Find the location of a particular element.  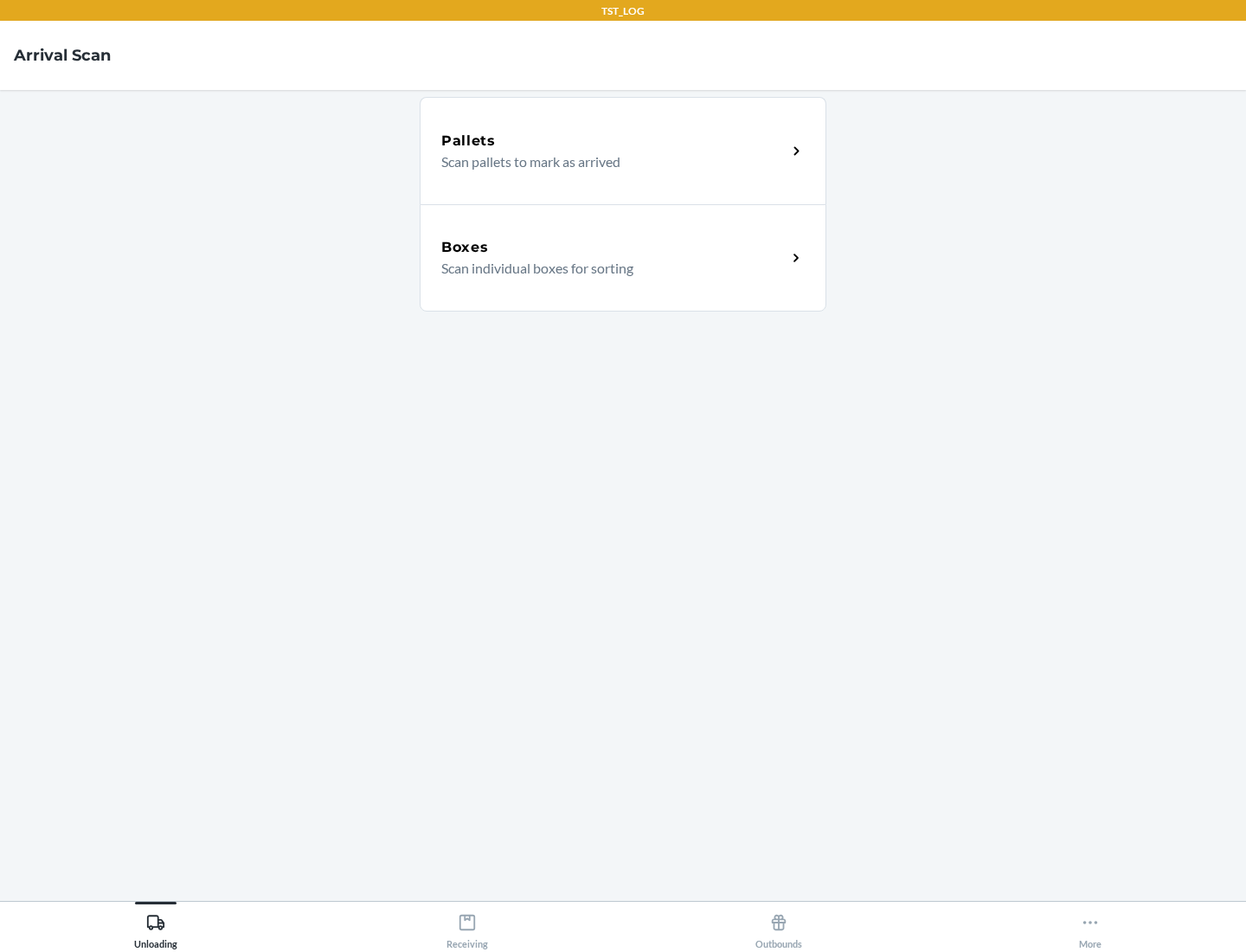

div: Receiving is located at coordinates (467, 928).